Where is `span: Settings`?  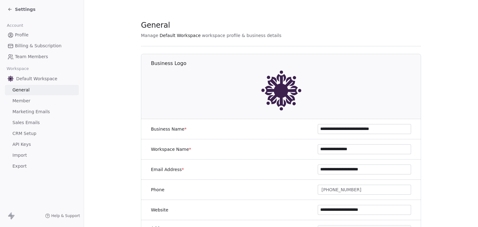 span: Settings is located at coordinates (25, 9).